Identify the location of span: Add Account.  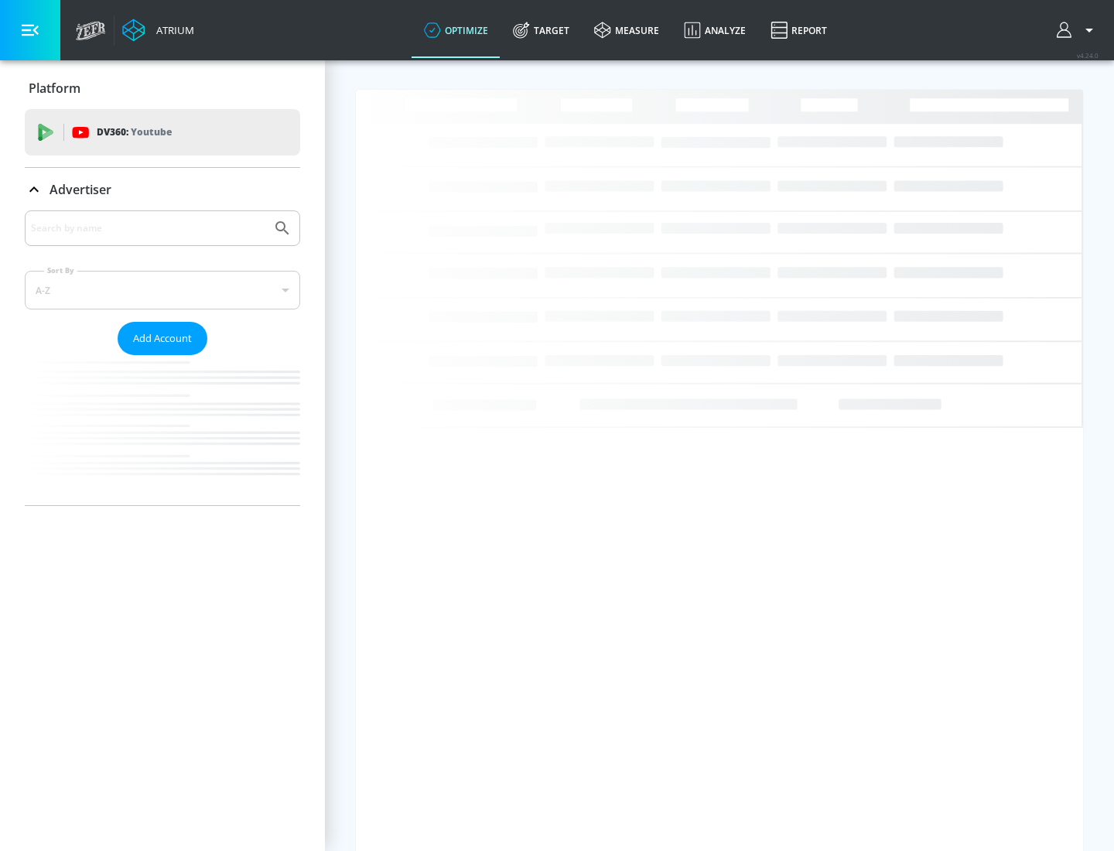
(163, 338).